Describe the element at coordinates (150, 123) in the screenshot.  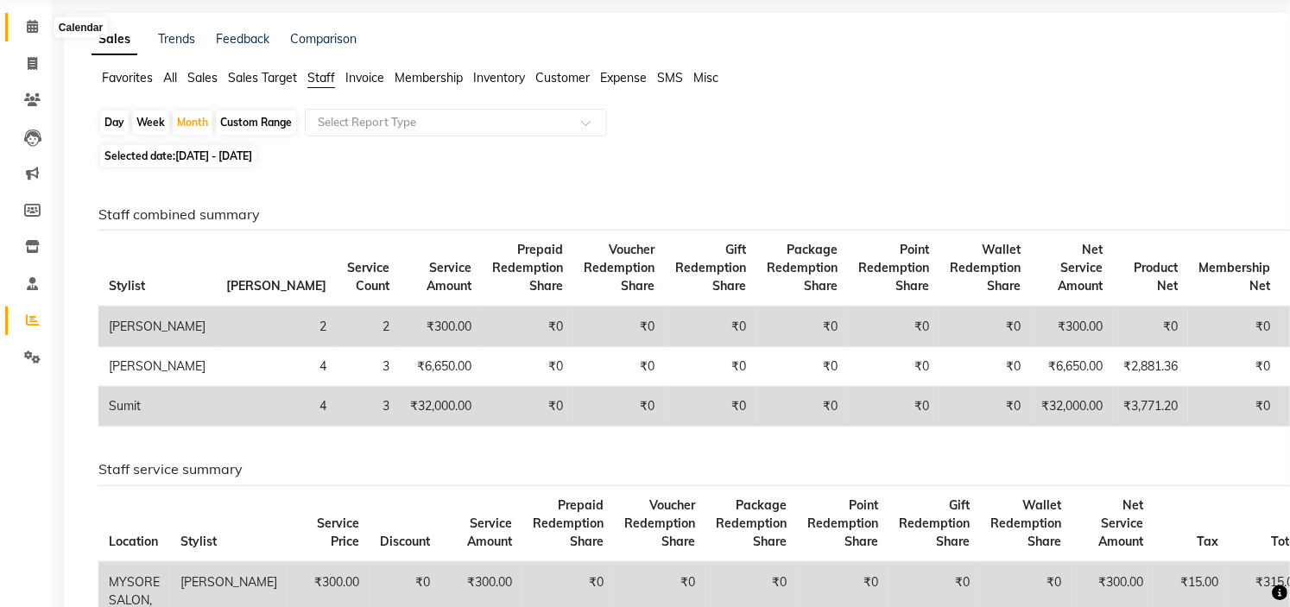
I see `div: Week` at that location.